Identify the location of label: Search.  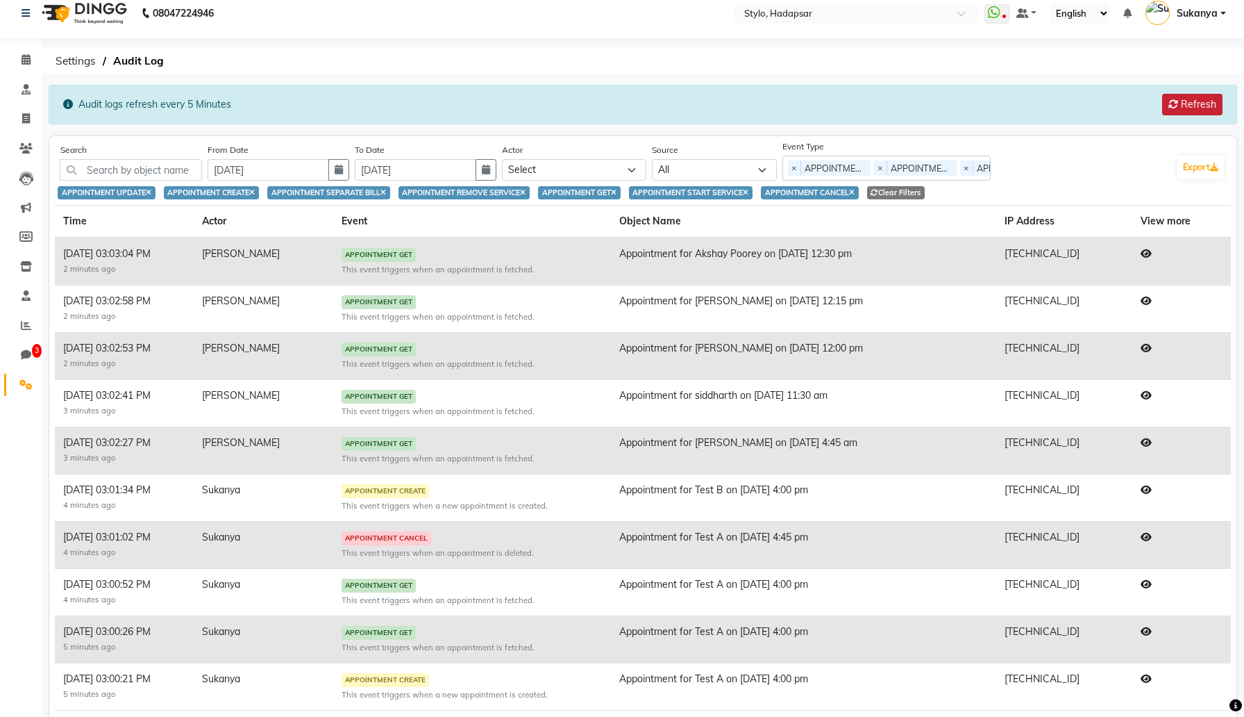
(131, 150).